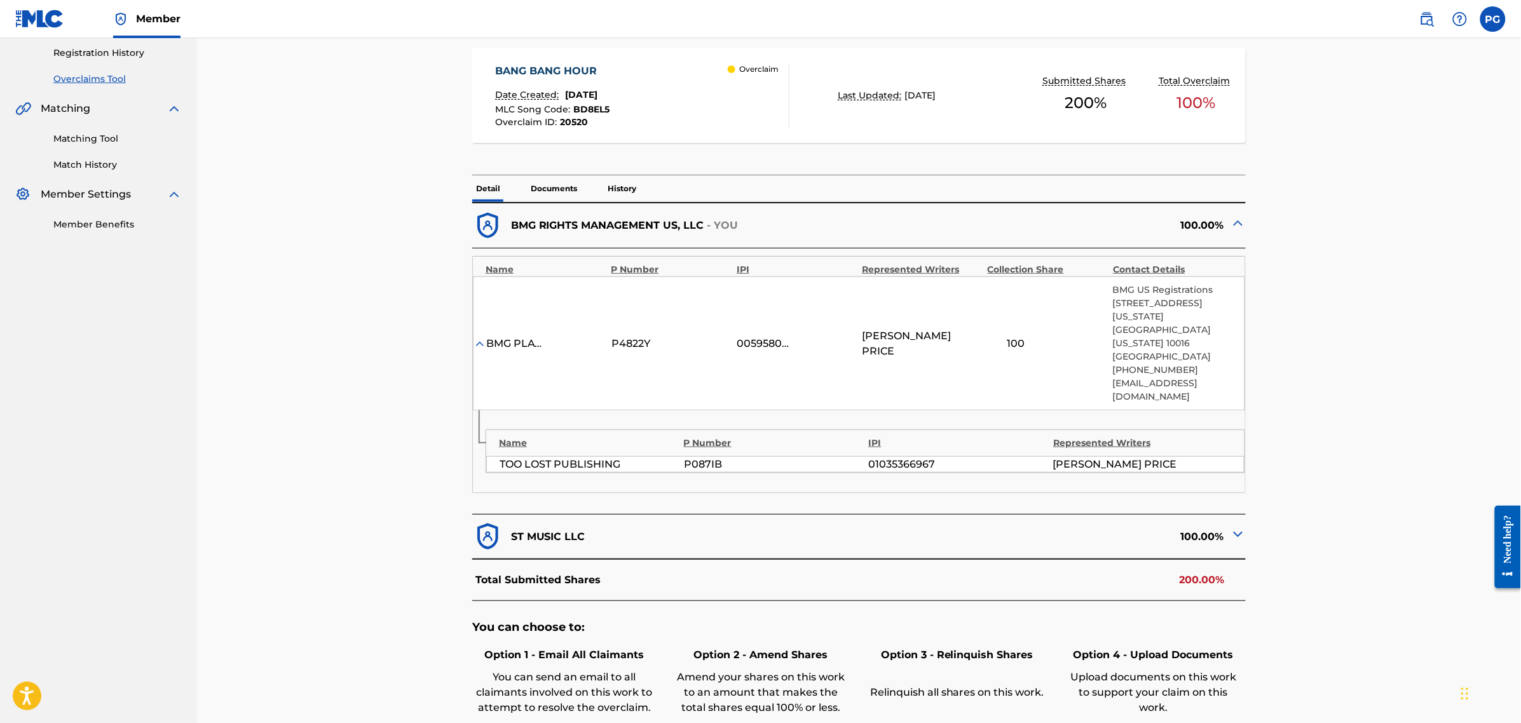 The image size is (1521, 723). I want to click on p: 200.00%, so click(1202, 580).